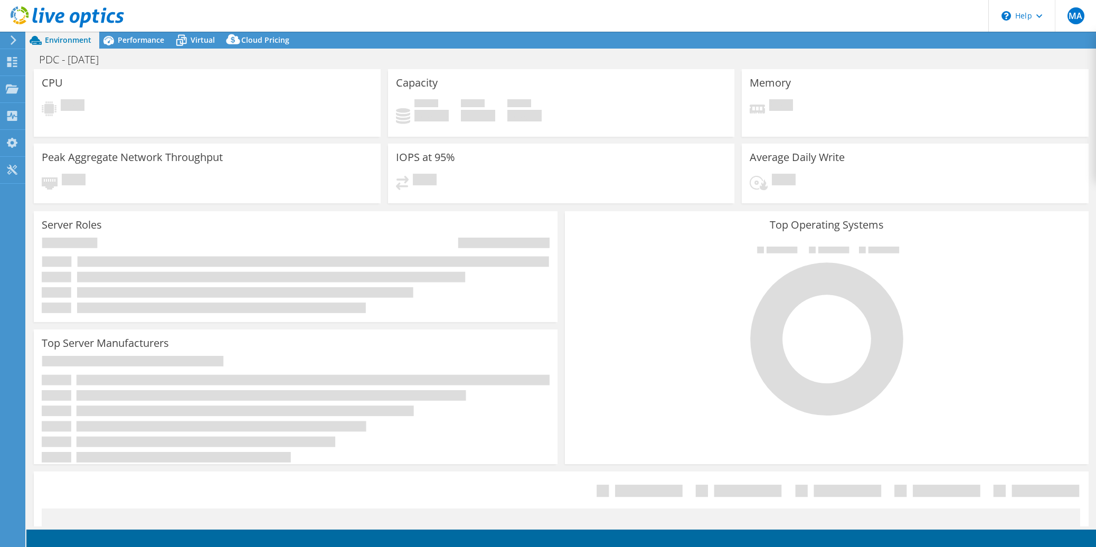 Image resolution: width=1096 pixels, height=547 pixels. Describe the element at coordinates (72, 225) in the screenshot. I see `h3: Server Roles` at that location.